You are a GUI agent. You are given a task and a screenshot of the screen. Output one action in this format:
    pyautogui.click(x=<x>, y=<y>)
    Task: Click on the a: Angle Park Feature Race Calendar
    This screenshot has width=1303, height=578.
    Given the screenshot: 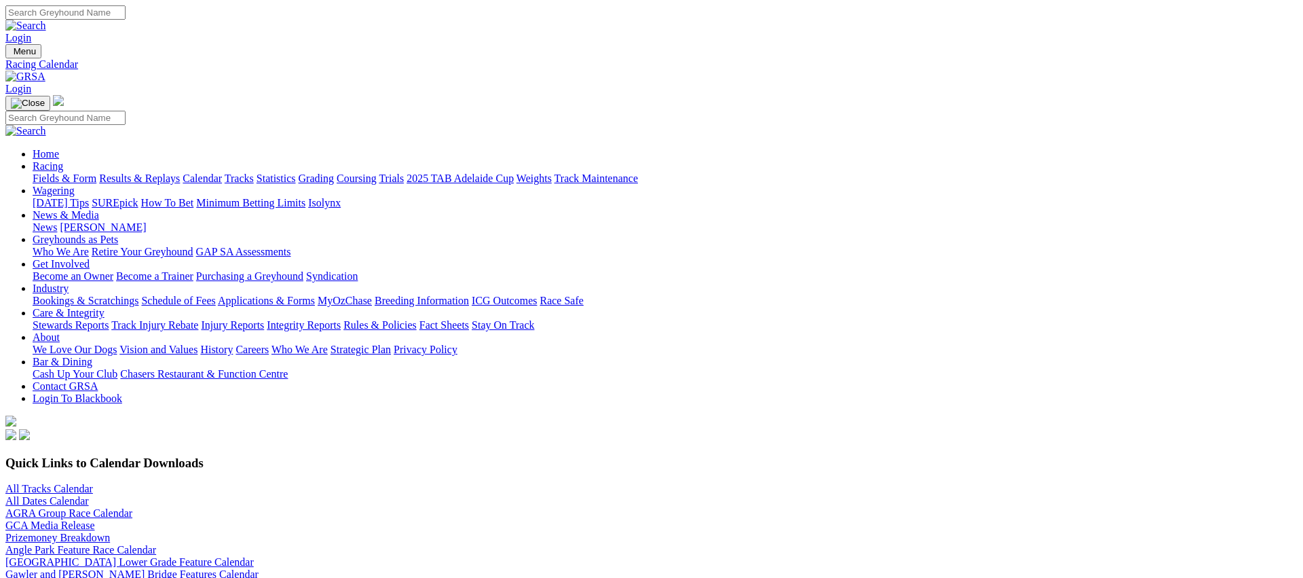 What is the action you would take?
    pyautogui.click(x=81, y=549)
    